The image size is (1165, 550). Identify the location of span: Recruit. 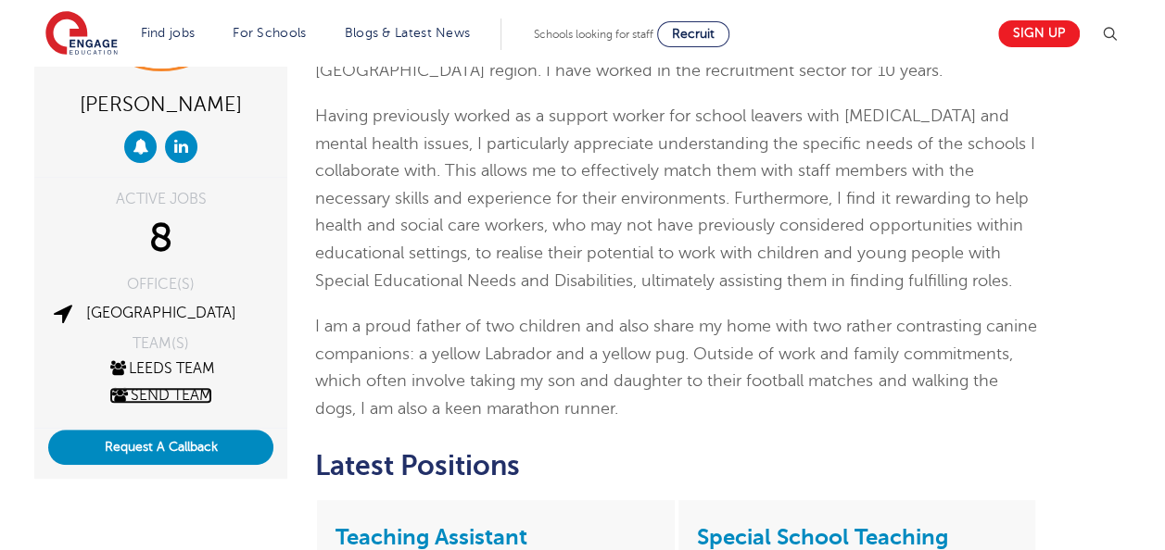
(693, 33).